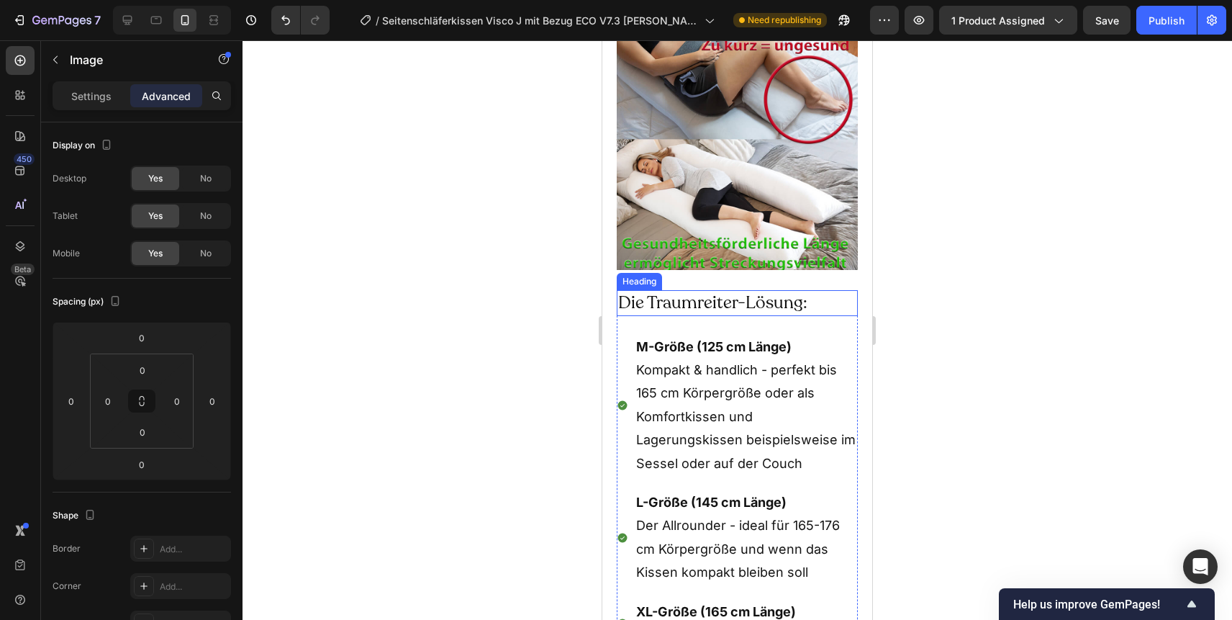  Describe the element at coordinates (91, 96) in the screenshot. I see `p: Settings` at that location.